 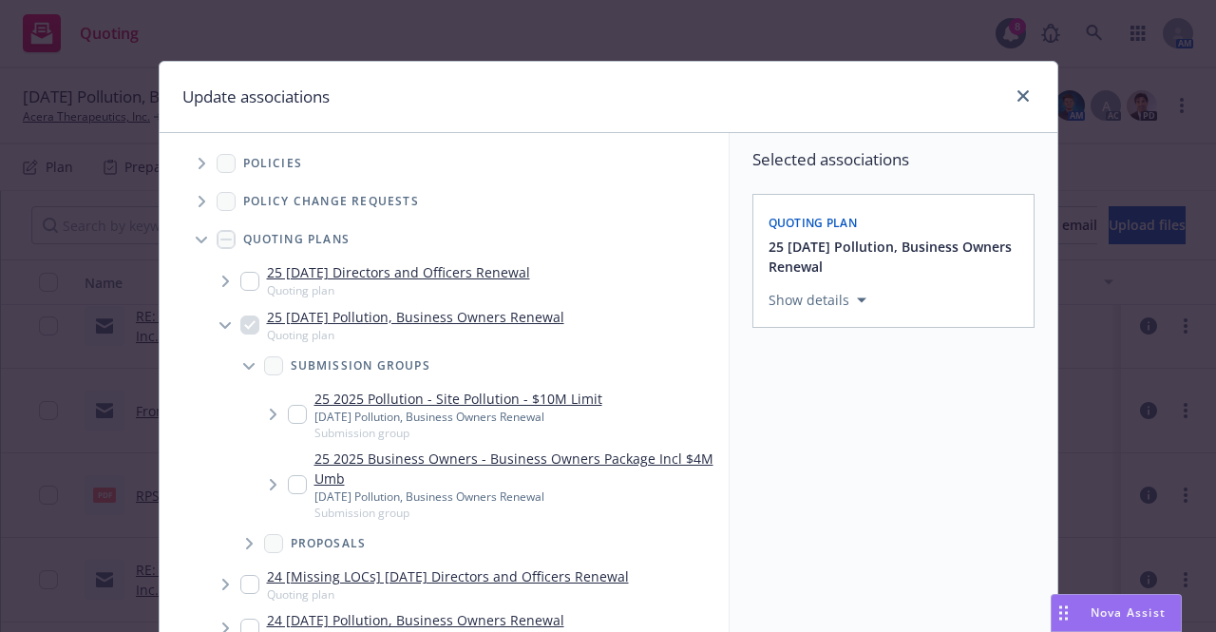 What do you see at coordinates (458, 398) in the screenshot?
I see `a: 25 2025 Pollution - Site Pollution - $10M Limit` at bounding box center [458, 398].